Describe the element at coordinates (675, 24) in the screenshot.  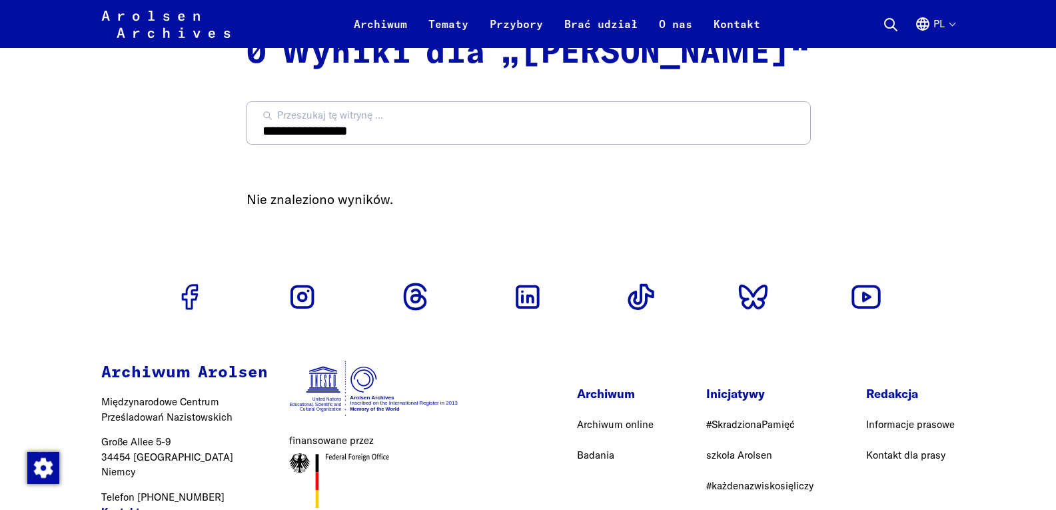
I see `font: O nas` at that location.